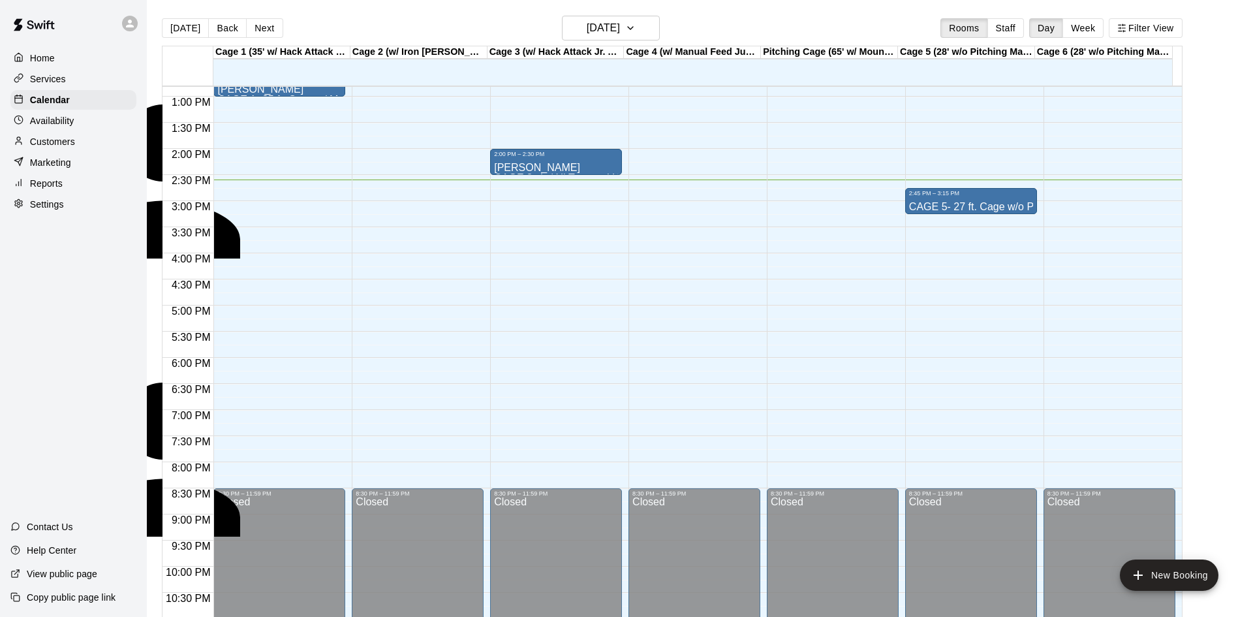 The height and width of the screenshot is (617, 1253). Describe the element at coordinates (50, 100) in the screenshot. I see `p: Calendar` at that location.